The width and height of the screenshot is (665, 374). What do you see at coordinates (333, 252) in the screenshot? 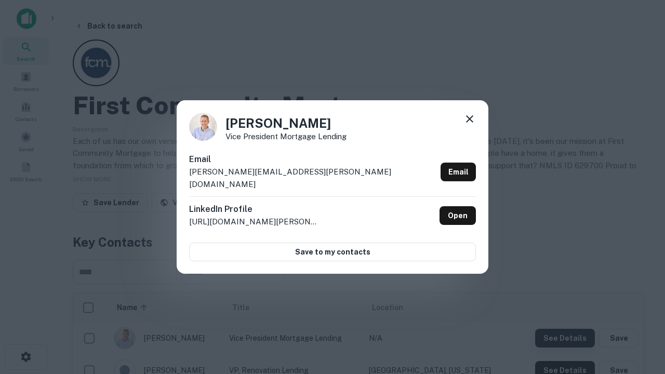
I see `button: Save to my contacts` at bounding box center [333, 252].